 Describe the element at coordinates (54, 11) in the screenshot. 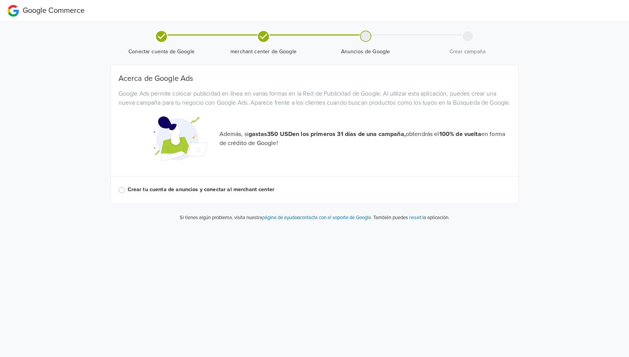

I see `span: Google Commerce` at that location.